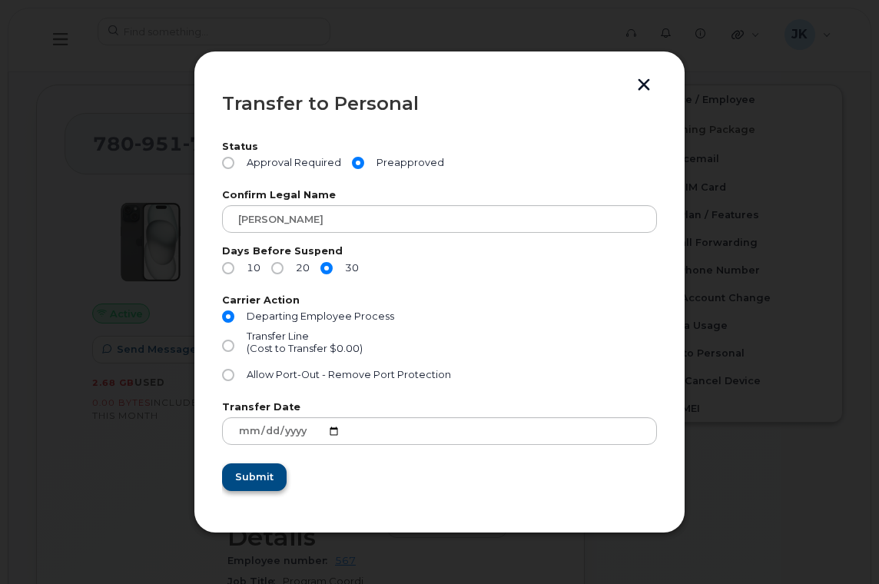 This screenshot has width=879, height=584. I want to click on label: Confirm Legal Name, so click(440, 195).